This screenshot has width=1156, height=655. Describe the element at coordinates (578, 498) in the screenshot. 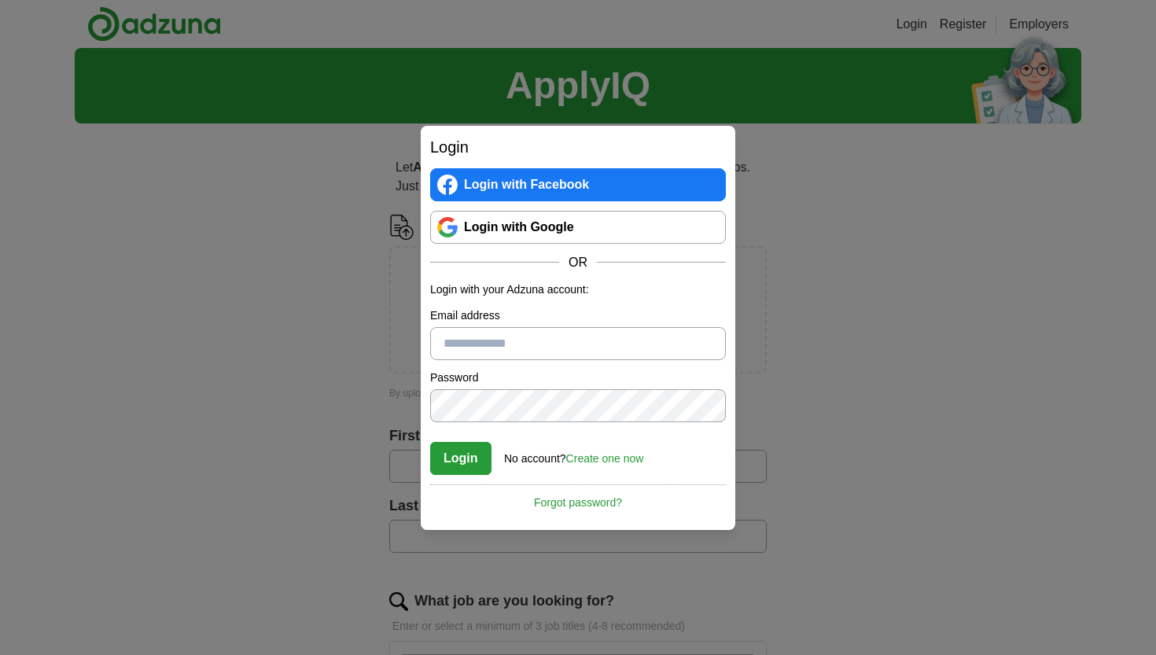

I see `a: Forgot password?` at that location.